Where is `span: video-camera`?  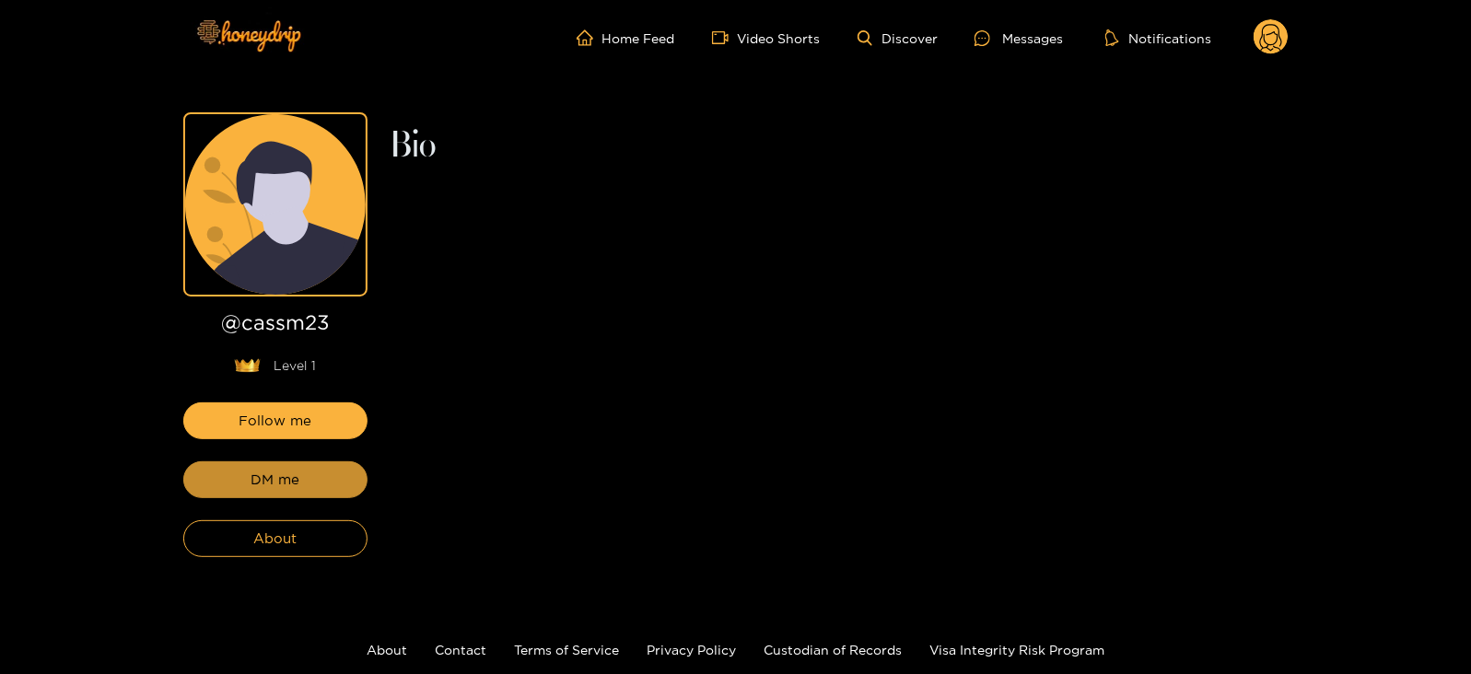
span: video-camera is located at coordinates (725, 38).